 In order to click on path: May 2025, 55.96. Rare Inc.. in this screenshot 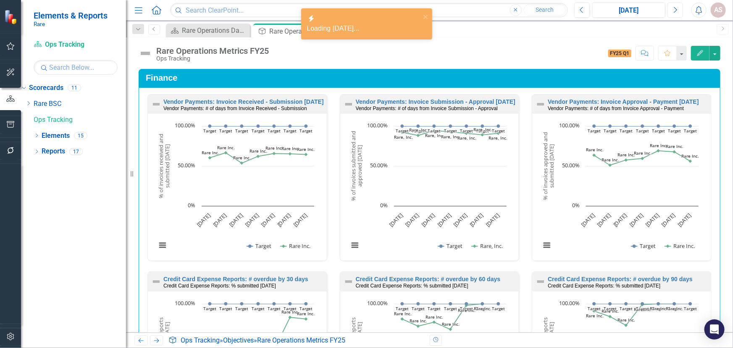, I will do `click(690, 161)`.